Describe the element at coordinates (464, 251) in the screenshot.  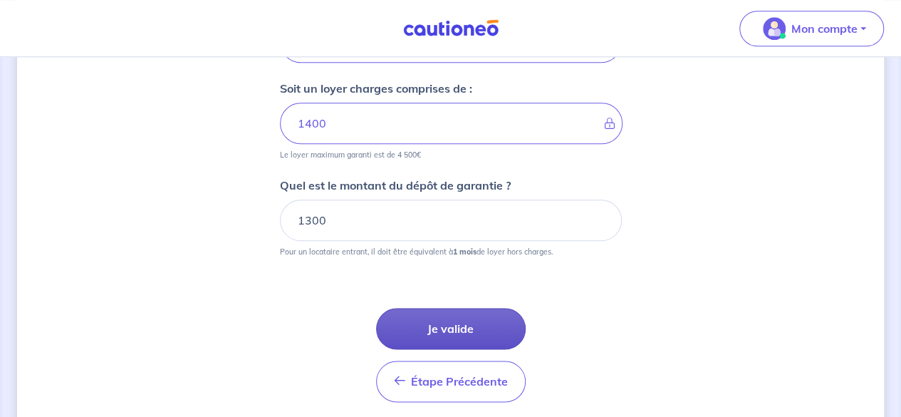
I see `strong: 1 mois` at that location.